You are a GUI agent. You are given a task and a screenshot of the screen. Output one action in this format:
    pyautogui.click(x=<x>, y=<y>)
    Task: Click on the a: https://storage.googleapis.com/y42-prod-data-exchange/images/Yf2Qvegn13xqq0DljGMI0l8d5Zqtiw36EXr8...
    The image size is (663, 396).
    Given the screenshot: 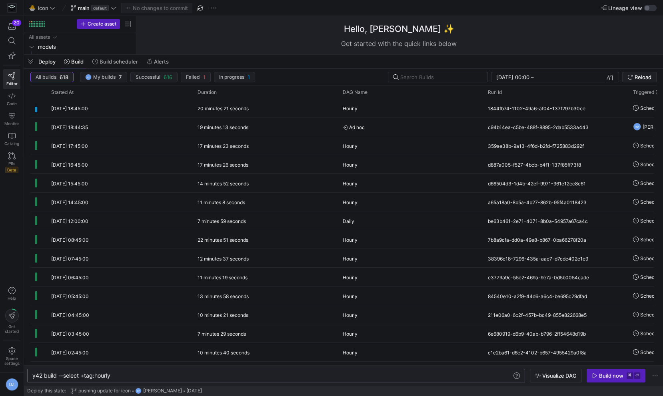 What is the action you would take?
    pyautogui.click(x=12, y=8)
    